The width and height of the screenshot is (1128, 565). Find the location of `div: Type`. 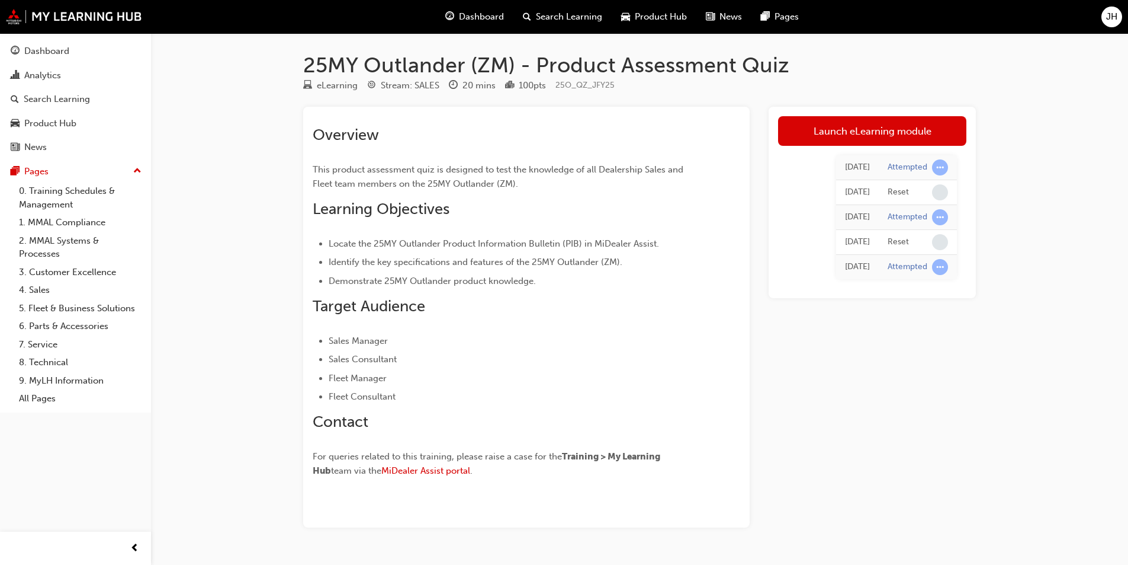

div: Type is located at coordinates (331, 85).